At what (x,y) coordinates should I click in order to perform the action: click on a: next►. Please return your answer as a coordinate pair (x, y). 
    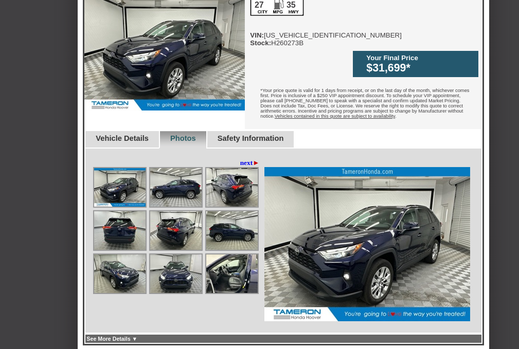
    Looking at the image, I should click on (250, 163).